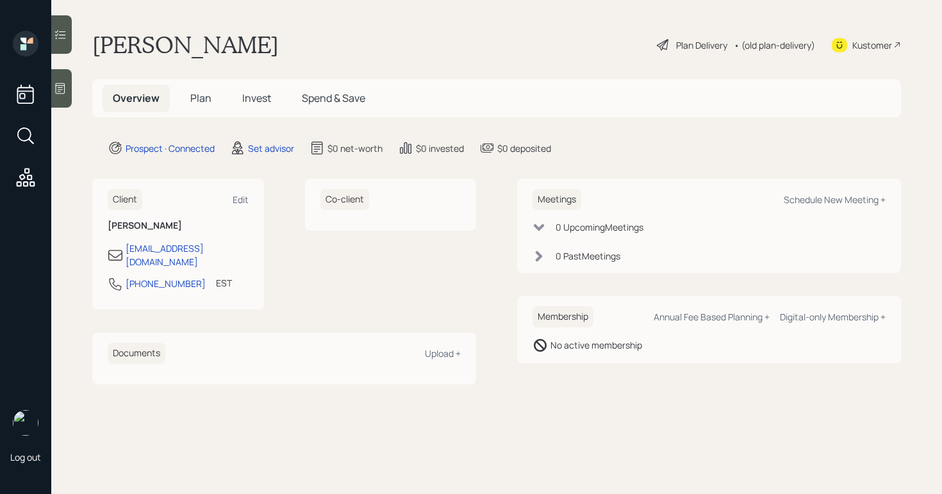  Describe the element at coordinates (355, 148) in the screenshot. I see `div: $0 net-worth` at that location.